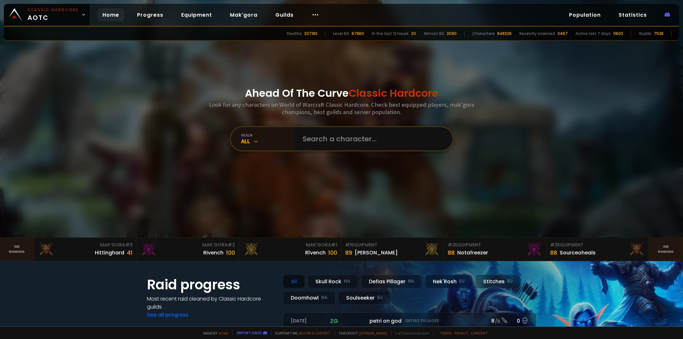 This screenshot has height=339, width=683. I want to click on div: 3467, so click(562, 34).